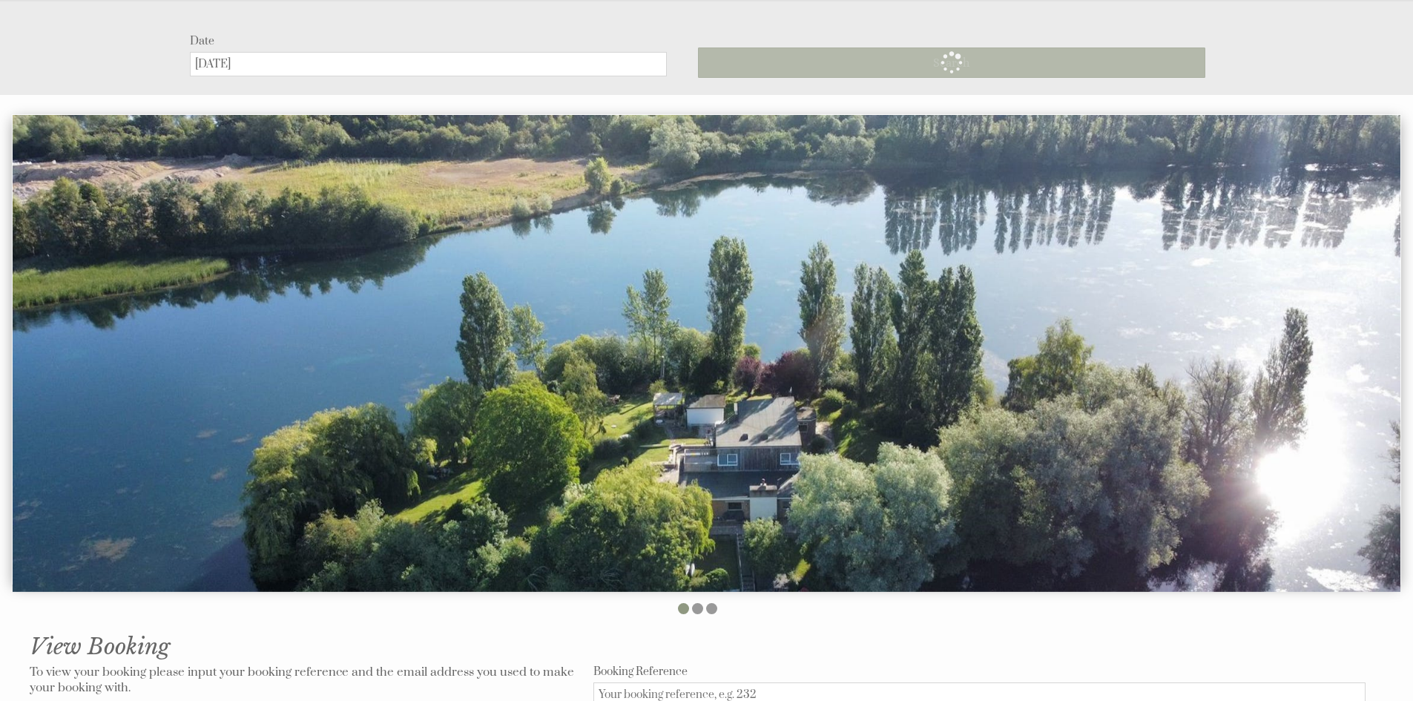 The width and height of the screenshot is (1413, 701). Describe the element at coordinates (428, 41) in the screenshot. I see `label: Date` at that location.